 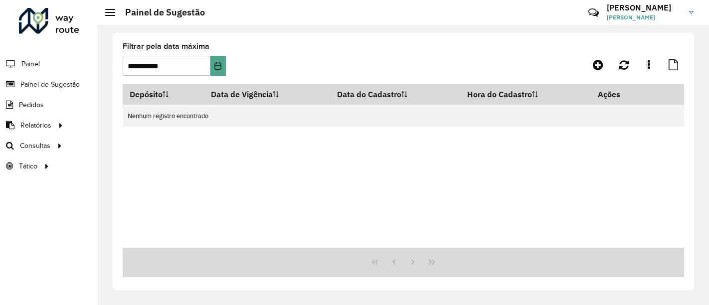 What do you see at coordinates (594, 12) in the screenshot?
I see `a: Contato Rápido` at bounding box center [594, 12].